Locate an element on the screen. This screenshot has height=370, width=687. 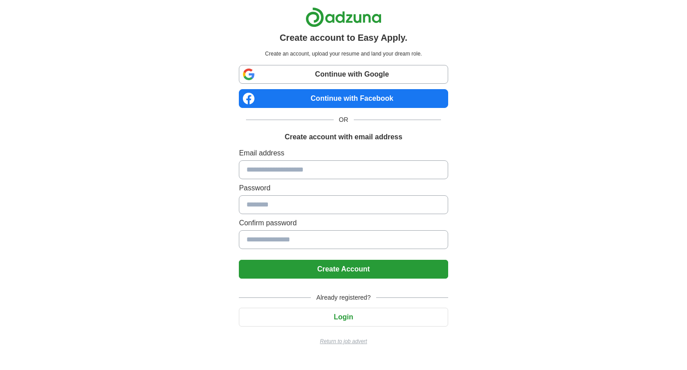
a: Login is located at coordinates (343, 316).